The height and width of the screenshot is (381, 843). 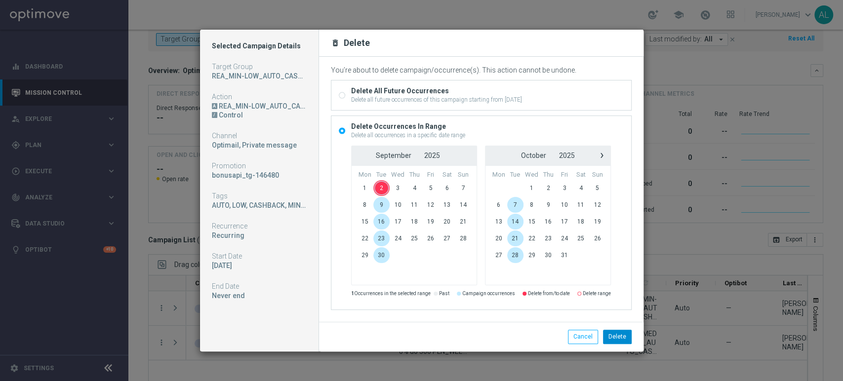 I want to click on div: Delete Occurrences In Range, so click(x=408, y=126).